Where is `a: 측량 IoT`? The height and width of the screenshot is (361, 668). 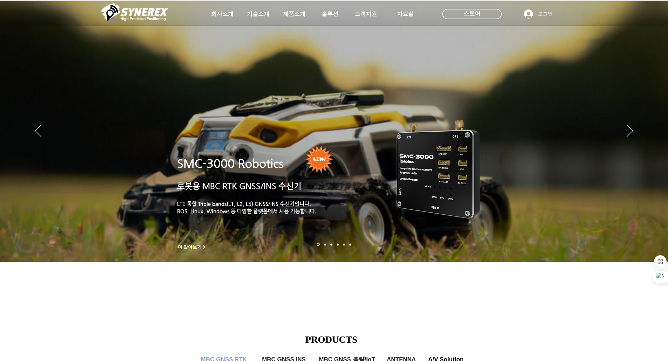
a: 측량 IoT is located at coordinates (331, 245).